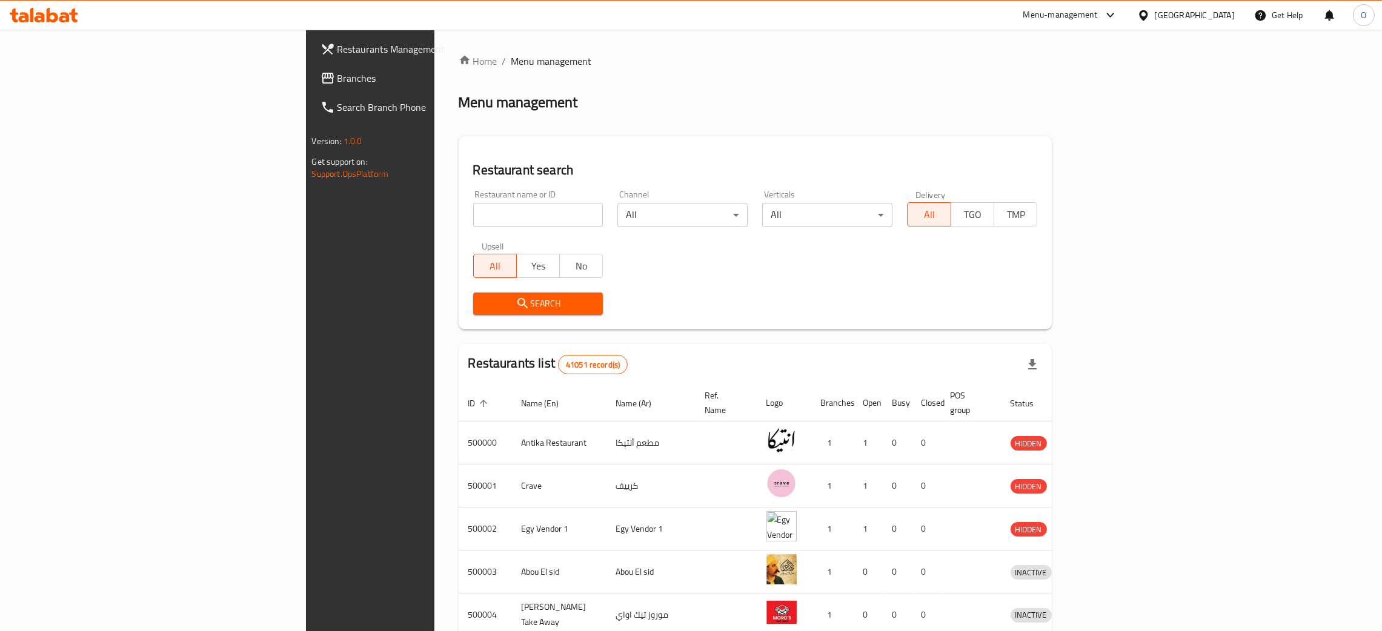 This screenshot has width=1382, height=631. What do you see at coordinates (1061, 15) in the screenshot?
I see `div: Menu-management` at bounding box center [1061, 15].